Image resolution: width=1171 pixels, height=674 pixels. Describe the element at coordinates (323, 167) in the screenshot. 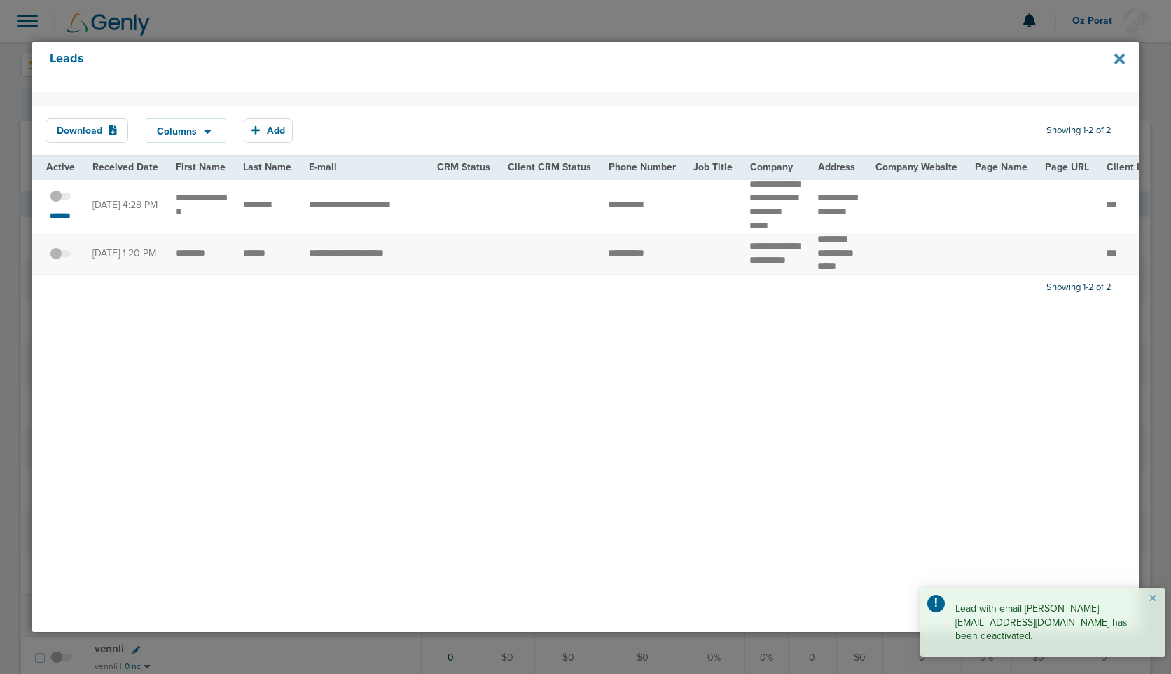

I see `span: E-mail` at that location.